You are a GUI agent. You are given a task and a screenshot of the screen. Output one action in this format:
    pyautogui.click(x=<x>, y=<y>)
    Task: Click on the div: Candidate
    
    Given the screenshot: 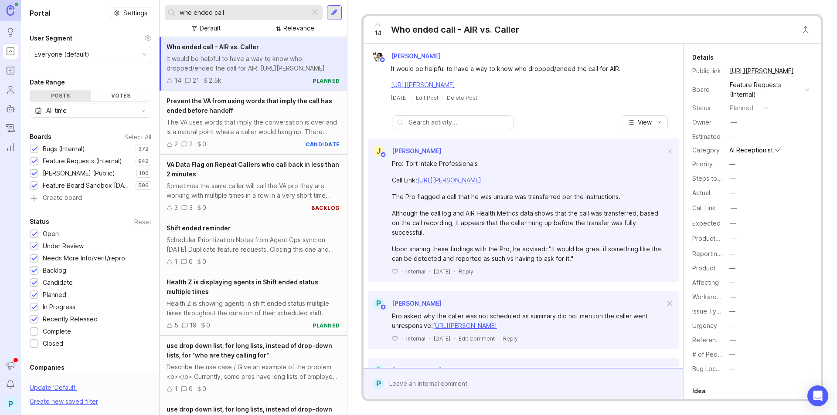 What is the action you would take?
    pyautogui.click(x=58, y=283)
    